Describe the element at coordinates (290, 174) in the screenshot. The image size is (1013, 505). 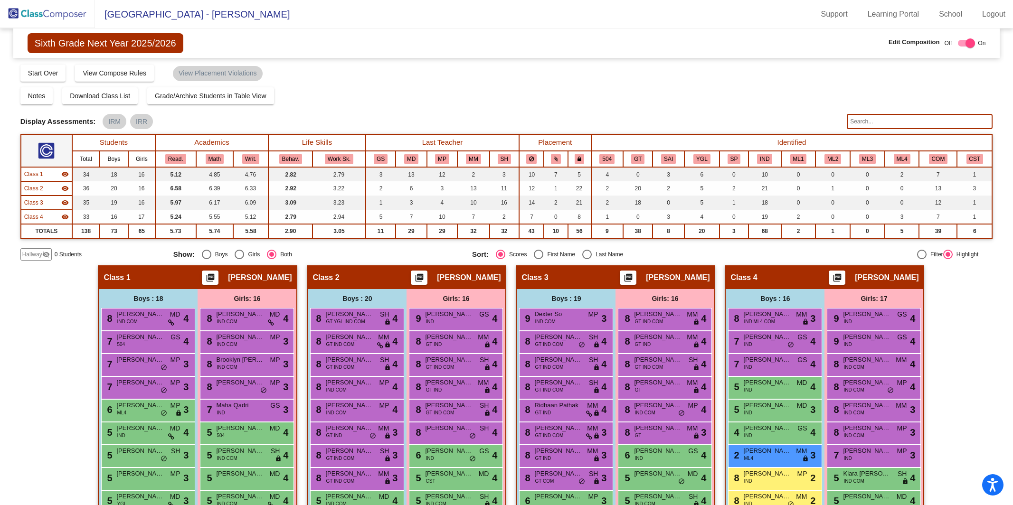
I see `td: 2.82` at that location.